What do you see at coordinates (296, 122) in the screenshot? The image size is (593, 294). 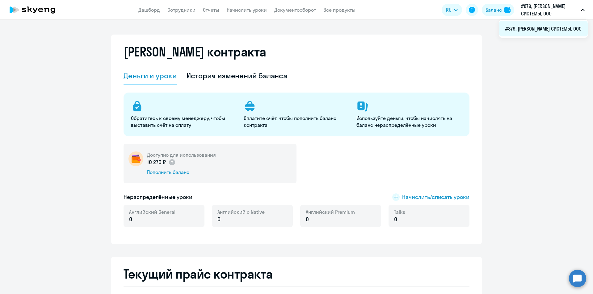 I see `p: Оплатите счёт, чтобы пополнить баланс контракта` at bounding box center [296, 122].